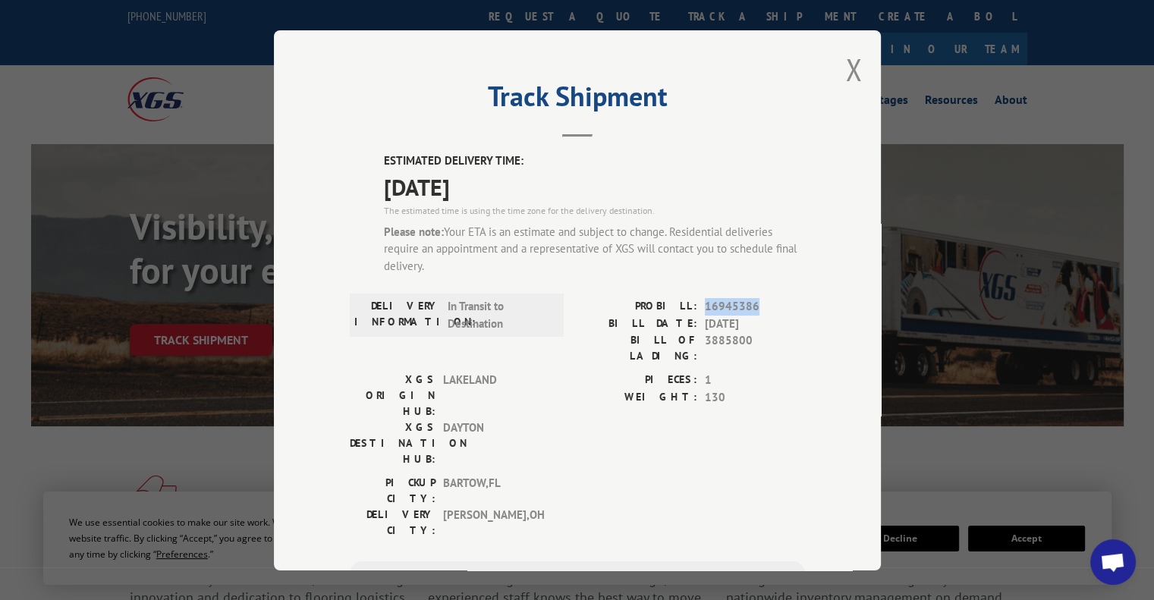 Image resolution: width=1154 pixels, height=600 pixels. I want to click on label: PROBILL:, so click(637, 306).